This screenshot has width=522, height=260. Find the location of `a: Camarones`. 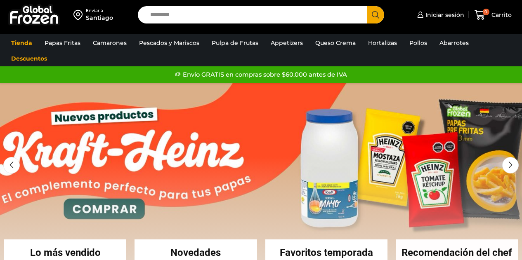

a: Camarones is located at coordinates (110, 43).